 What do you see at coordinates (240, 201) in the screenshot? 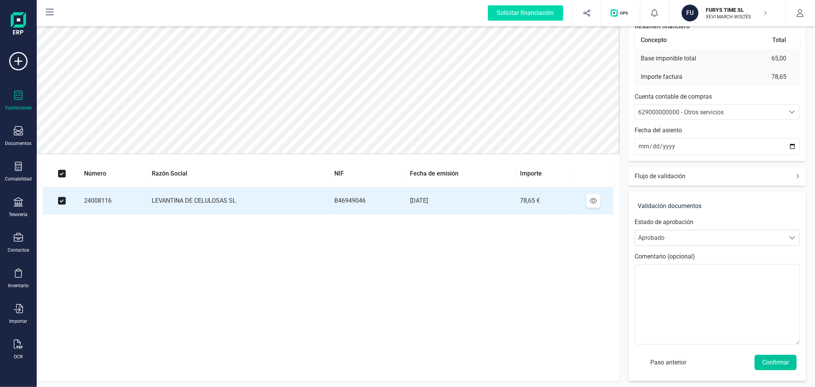
I see `td: LEVANTINA DE CELULOSAS SL` at bounding box center [240, 201].